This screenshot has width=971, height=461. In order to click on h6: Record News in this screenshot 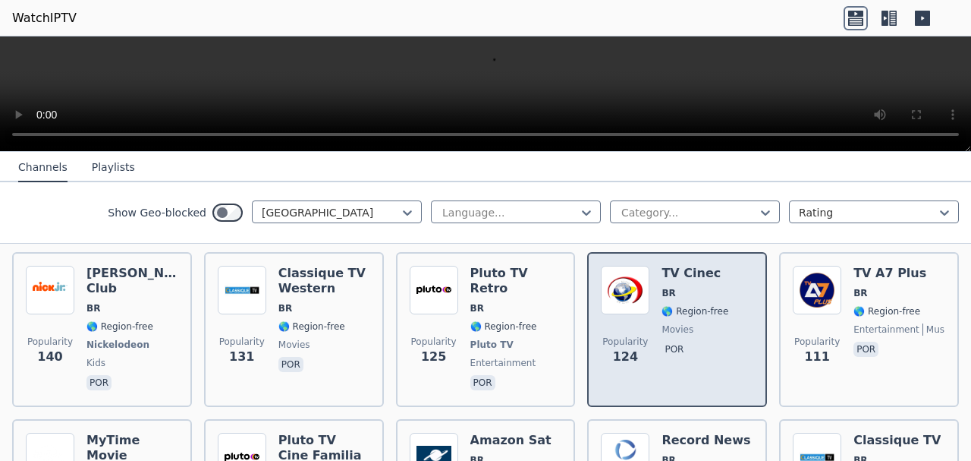, I will do `click(706, 440)`.